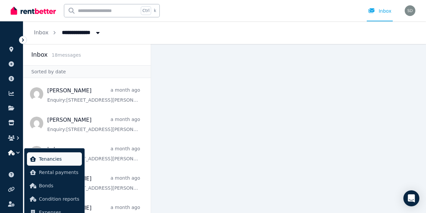  What do you see at coordinates (59, 185) in the screenshot?
I see `span: Bonds` at bounding box center [59, 185].